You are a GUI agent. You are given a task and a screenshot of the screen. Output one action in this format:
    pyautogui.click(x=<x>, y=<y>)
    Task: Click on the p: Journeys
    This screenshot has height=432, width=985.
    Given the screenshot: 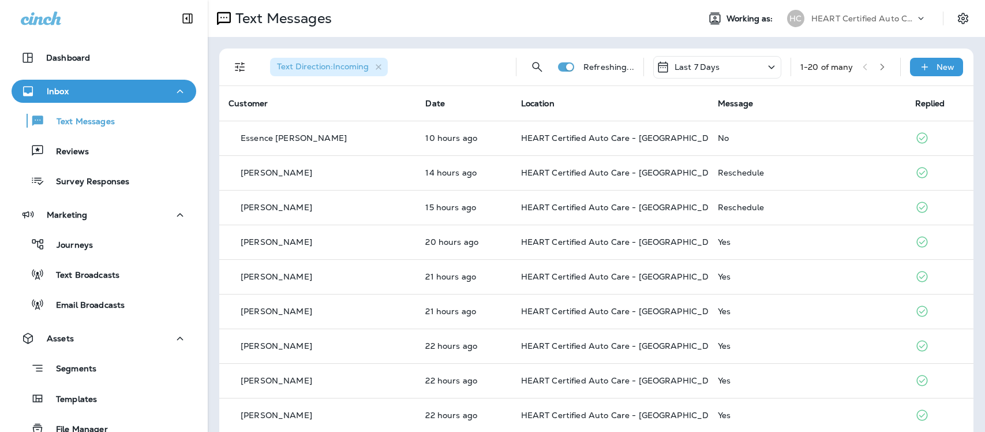 What is the action you would take?
    pyautogui.click(x=69, y=245)
    